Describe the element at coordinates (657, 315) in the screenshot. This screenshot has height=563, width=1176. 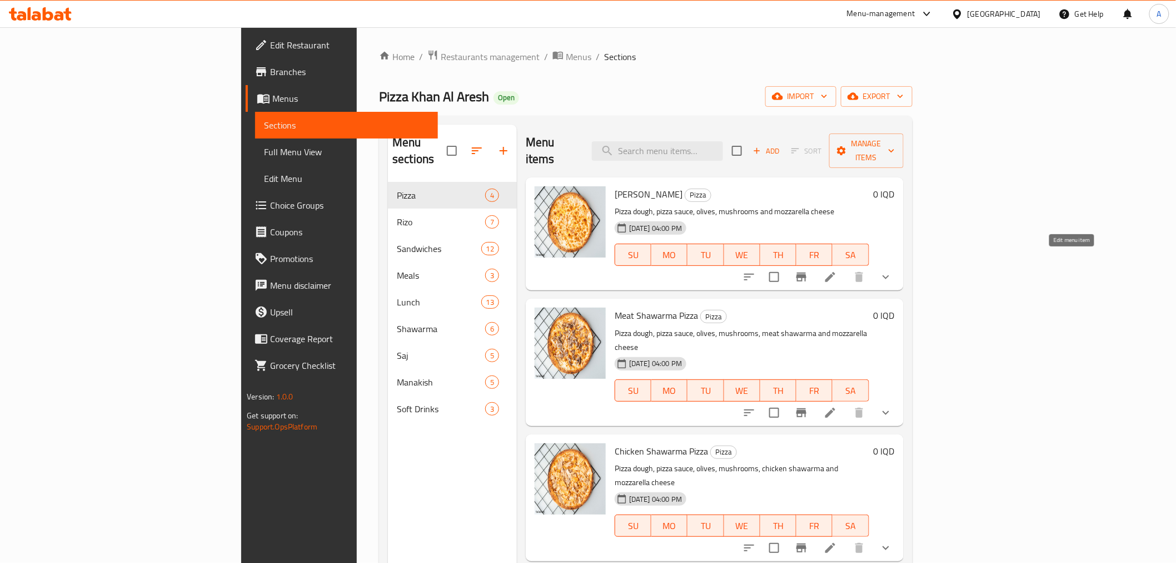
I see `span: Meat Shawarma Pizza` at that location.